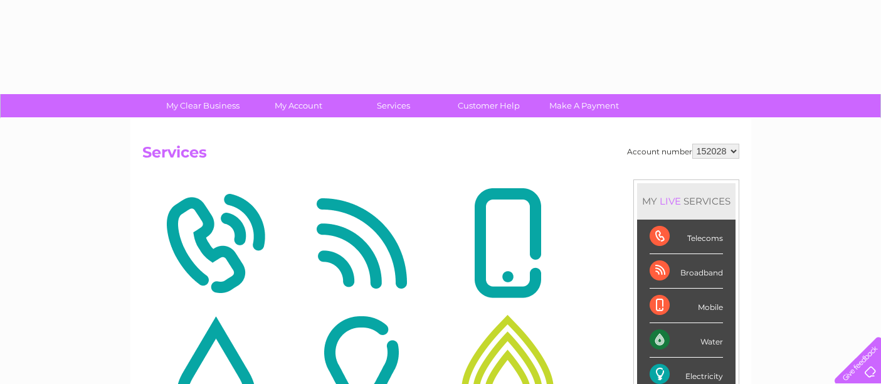  Describe the element at coordinates (670, 201) in the screenshot. I see `div: LIVE` at that location.